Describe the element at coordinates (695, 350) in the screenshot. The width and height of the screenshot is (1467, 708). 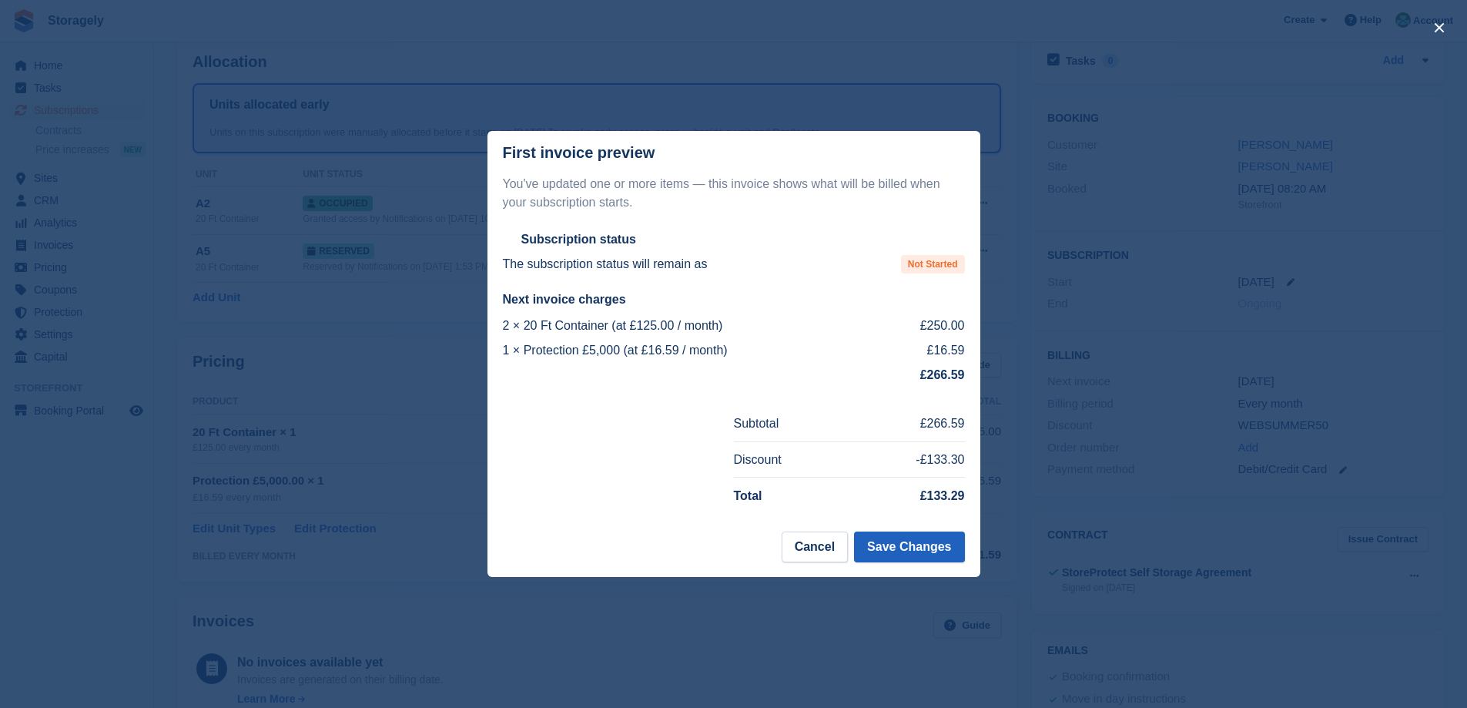
I see `td: 1 × Protection £5,000 (at £16.59 / month)` at that location.